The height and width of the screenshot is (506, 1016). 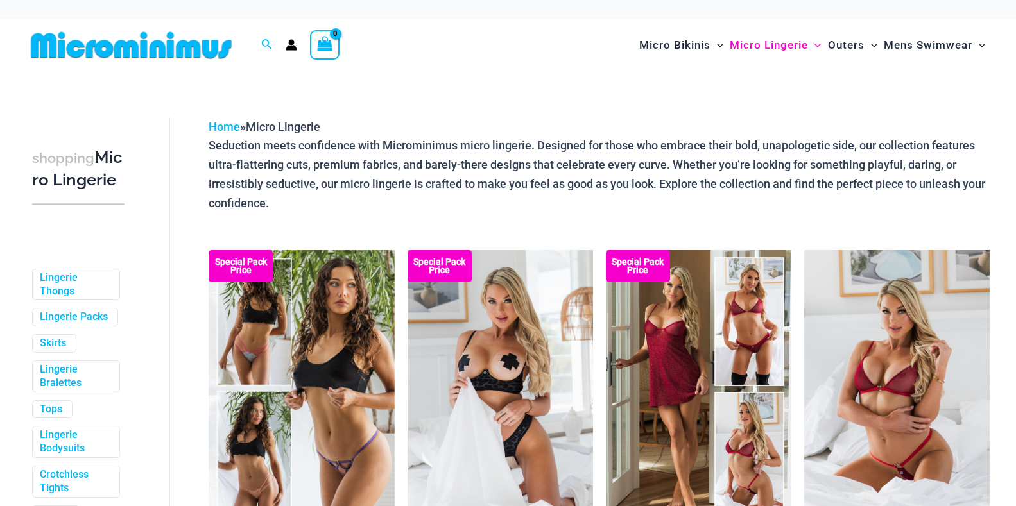 I want to click on a: Account icon link, so click(x=291, y=45).